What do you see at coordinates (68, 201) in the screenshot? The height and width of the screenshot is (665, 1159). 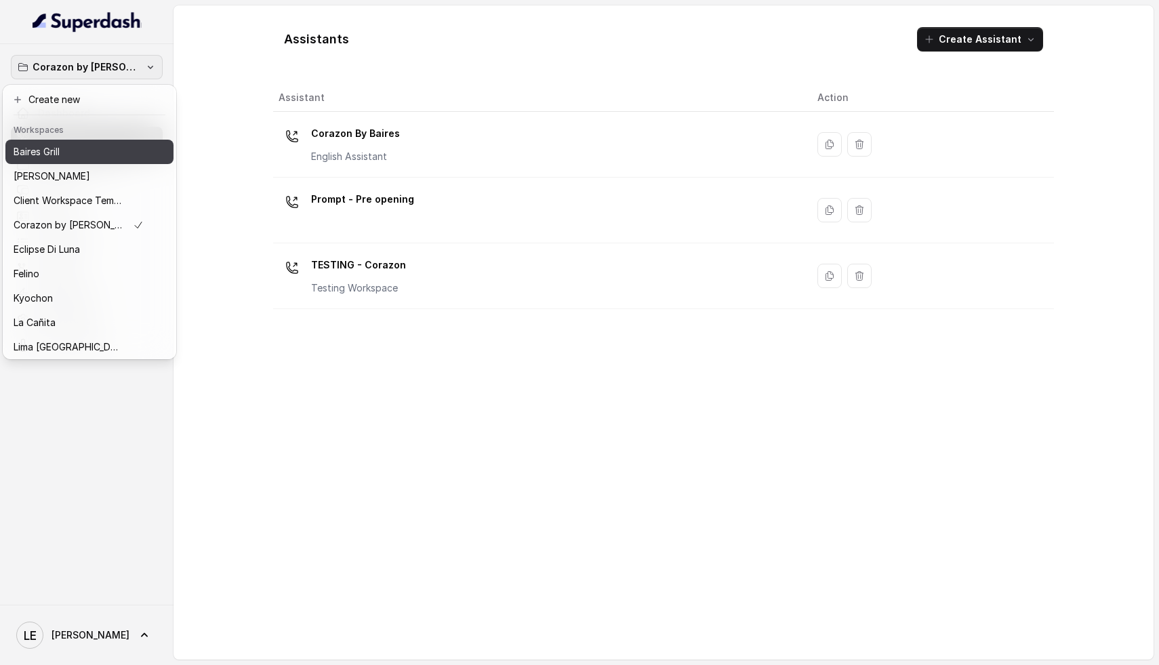 I see `p: Client Workspace Template` at bounding box center [68, 201].